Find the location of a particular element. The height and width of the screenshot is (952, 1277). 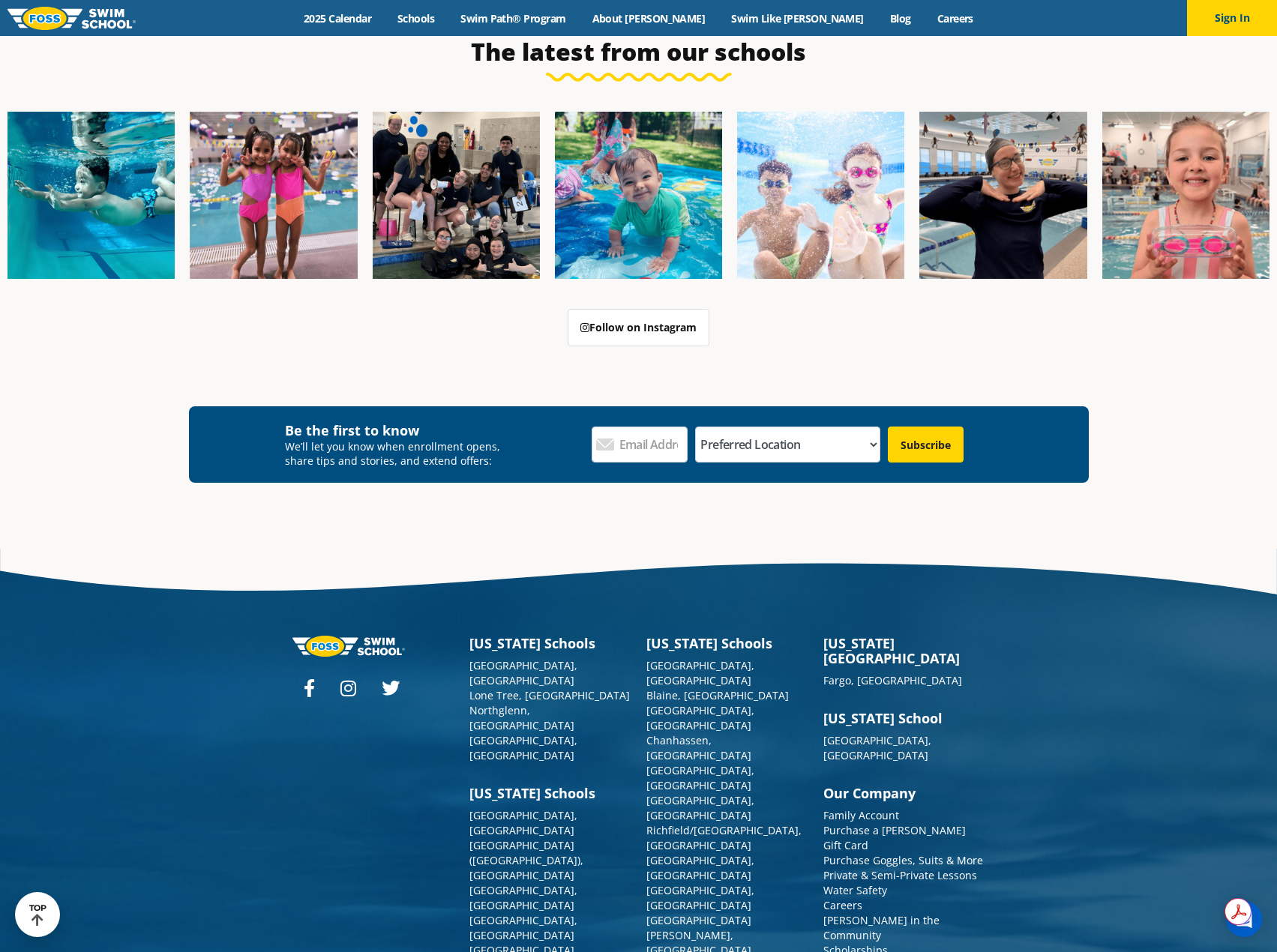

h4: Be the first to know is located at coordinates (397, 430).